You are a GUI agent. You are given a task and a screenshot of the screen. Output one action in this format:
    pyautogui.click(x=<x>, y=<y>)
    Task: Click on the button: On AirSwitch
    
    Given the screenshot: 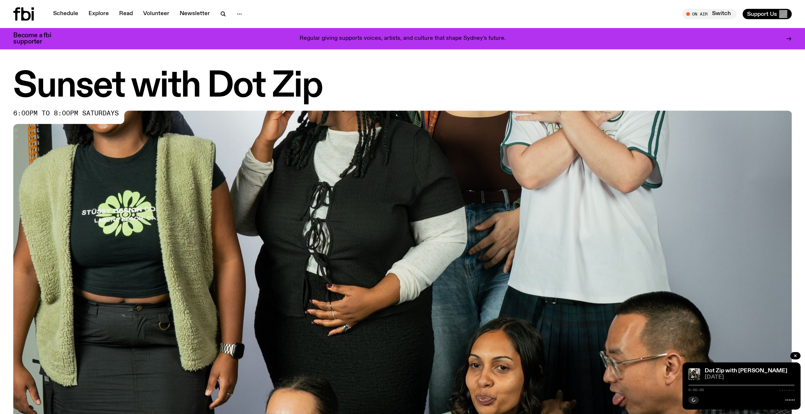 What is the action you would take?
    pyautogui.click(x=710, y=14)
    